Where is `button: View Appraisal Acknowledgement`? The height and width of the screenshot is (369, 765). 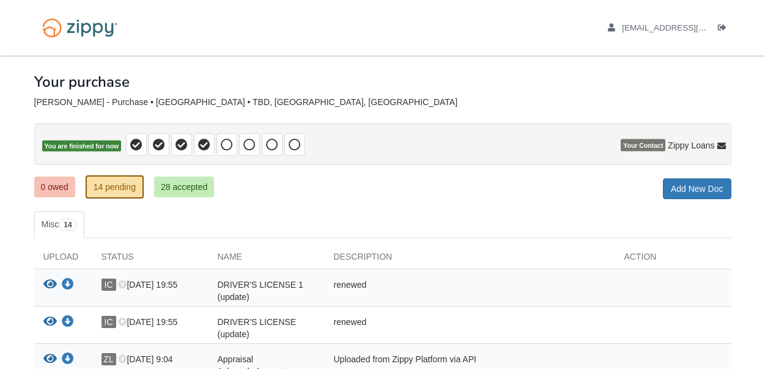
button: View Appraisal Acknowledgement is located at coordinates (50, 359).